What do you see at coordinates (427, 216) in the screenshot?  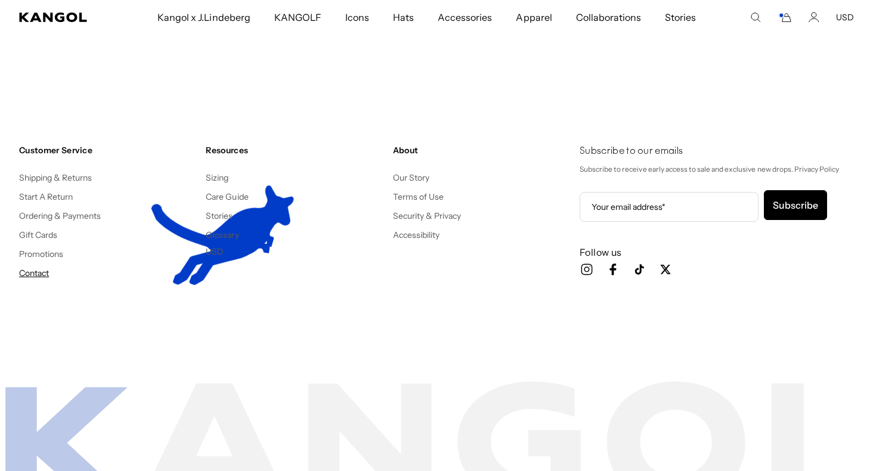 I see `a: Security & Privacy` at bounding box center [427, 216].